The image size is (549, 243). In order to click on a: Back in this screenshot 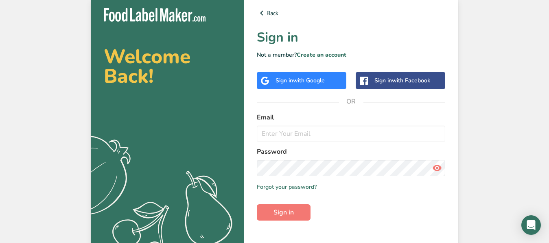, I will do `click(351, 13)`.